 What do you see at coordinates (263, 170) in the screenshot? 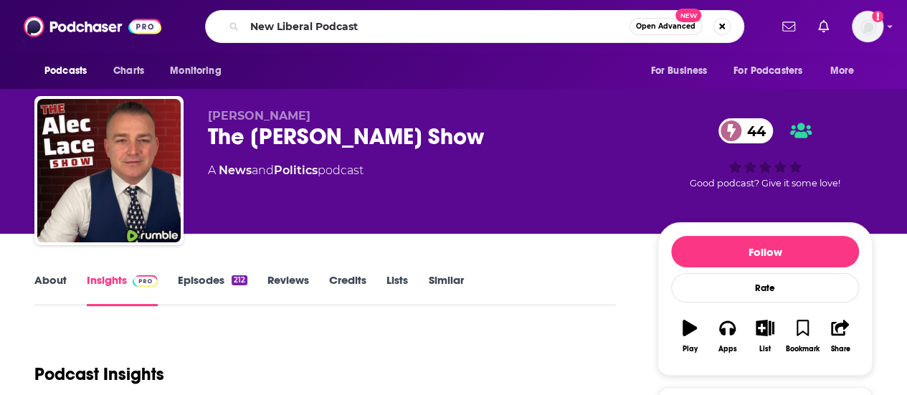
I see `span: and` at bounding box center [263, 170].